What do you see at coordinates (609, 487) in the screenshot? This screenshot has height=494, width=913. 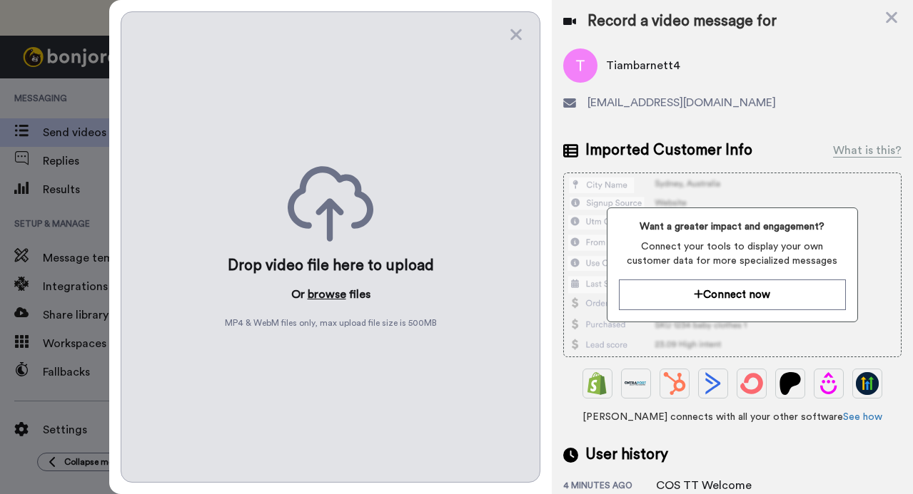 I see `div: 4 minutes ago` at bounding box center [609, 487].